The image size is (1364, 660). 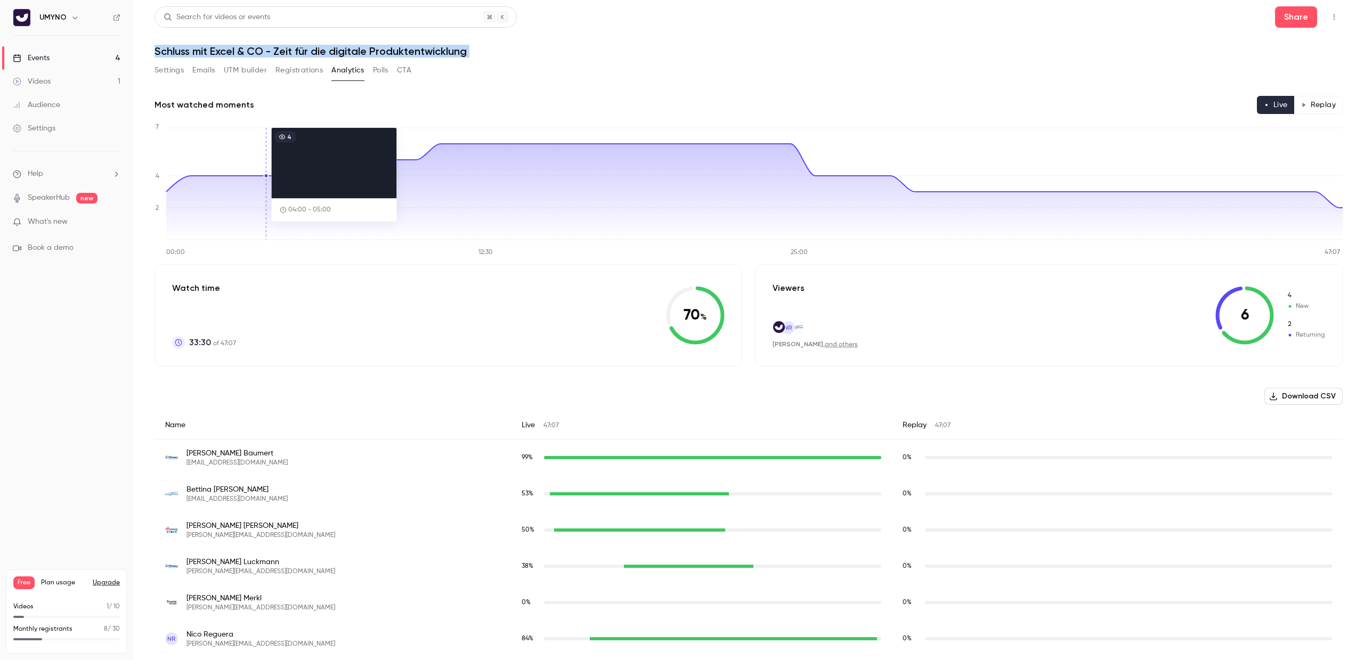 What do you see at coordinates (332, 425) in the screenshot?
I see `div: Name` at bounding box center [332, 425].